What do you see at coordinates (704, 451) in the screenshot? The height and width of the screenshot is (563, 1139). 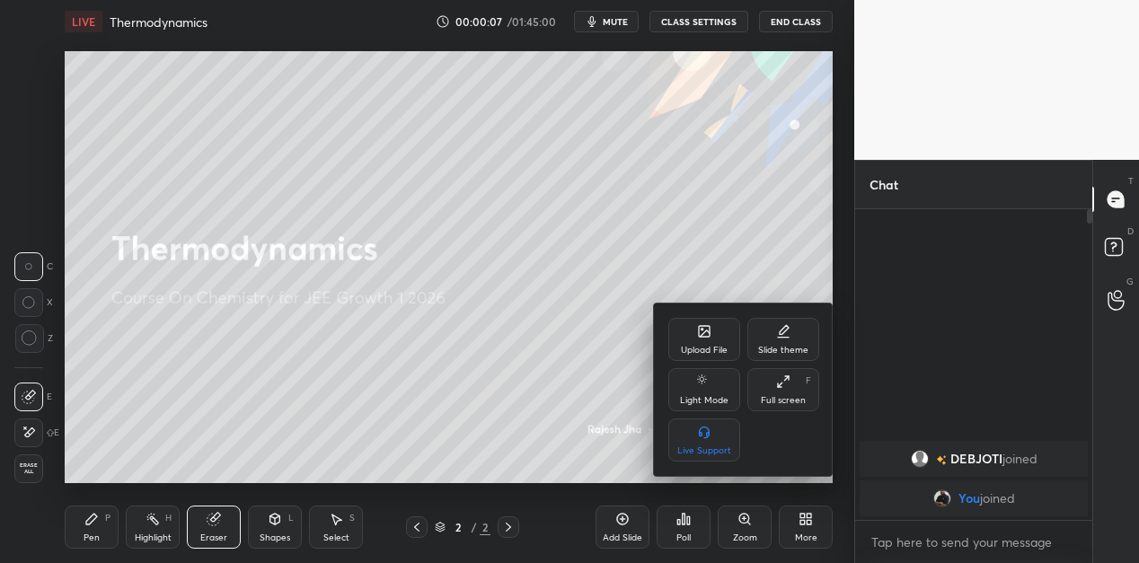 I see `div: Live Support` at bounding box center [704, 451].